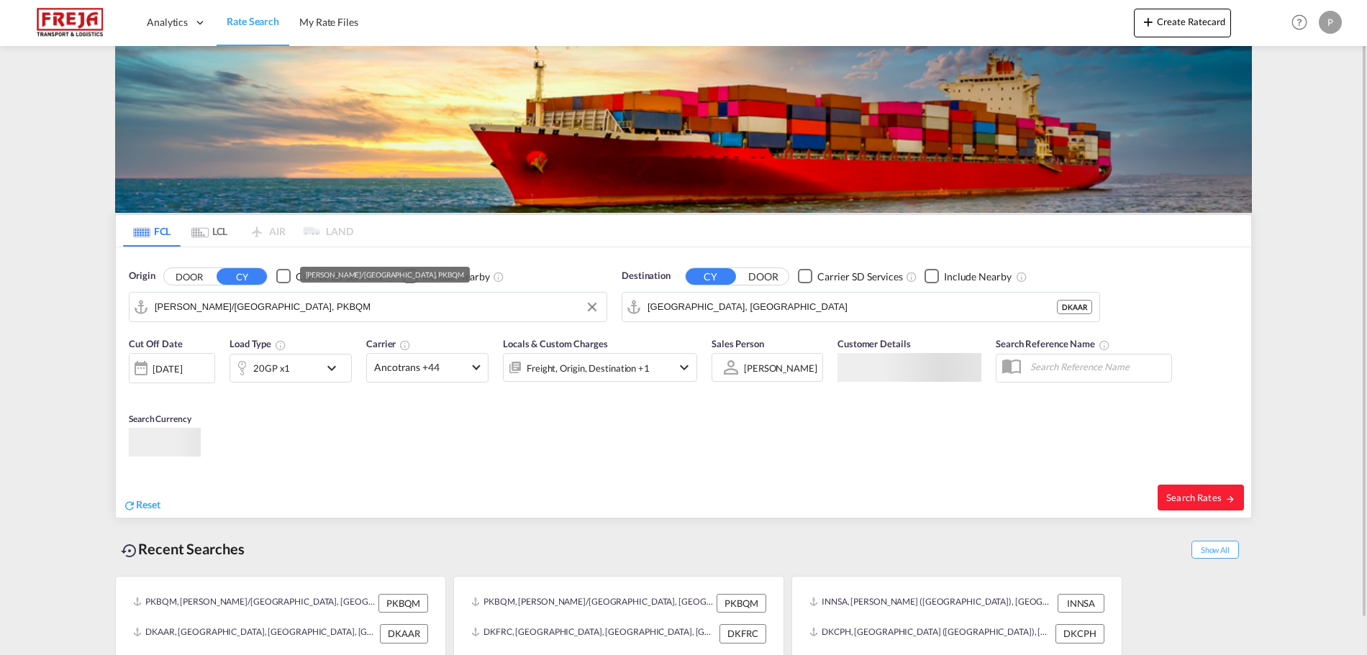 The image size is (1367, 655). Describe the element at coordinates (1303, 23) in the screenshot. I see `div: Help` at that location.